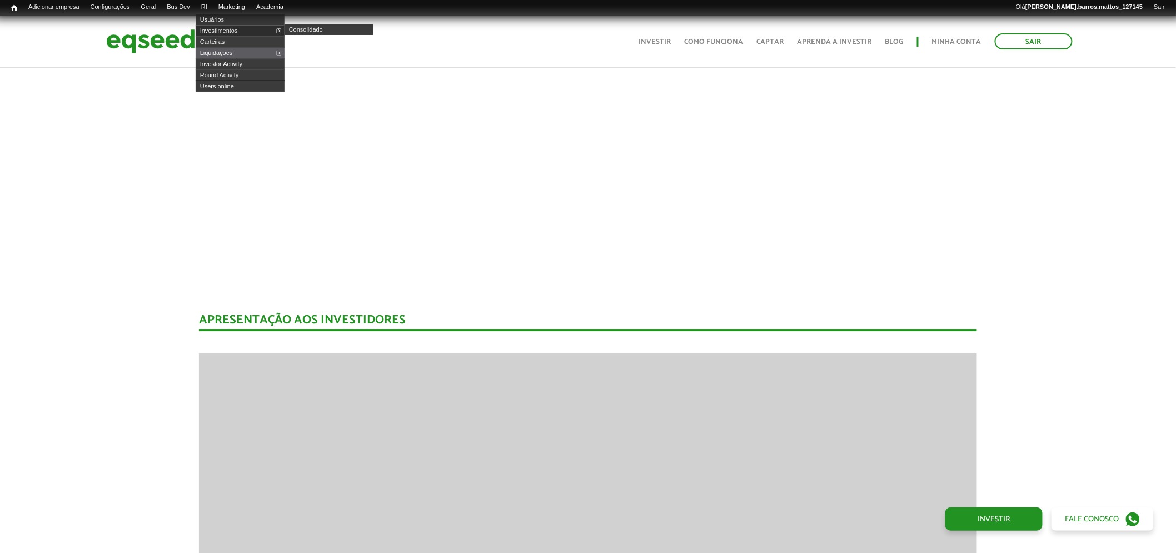 The image size is (1176, 553). What do you see at coordinates (54, 7) in the screenshot?
I see `a: Adicionar empresa` at bounding box center [54, 7].